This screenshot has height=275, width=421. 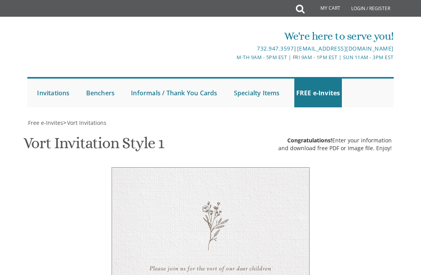 What do you see at coordinates (86, 123) in the screenshot?
I see `a: Vort Invitations` at bounding box center [86, 123].